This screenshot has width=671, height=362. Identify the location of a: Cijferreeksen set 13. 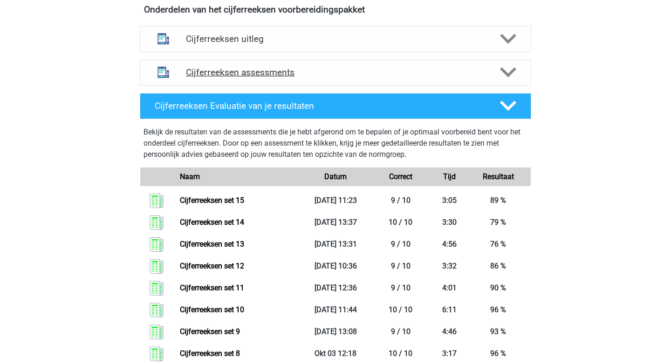
(212, 244).